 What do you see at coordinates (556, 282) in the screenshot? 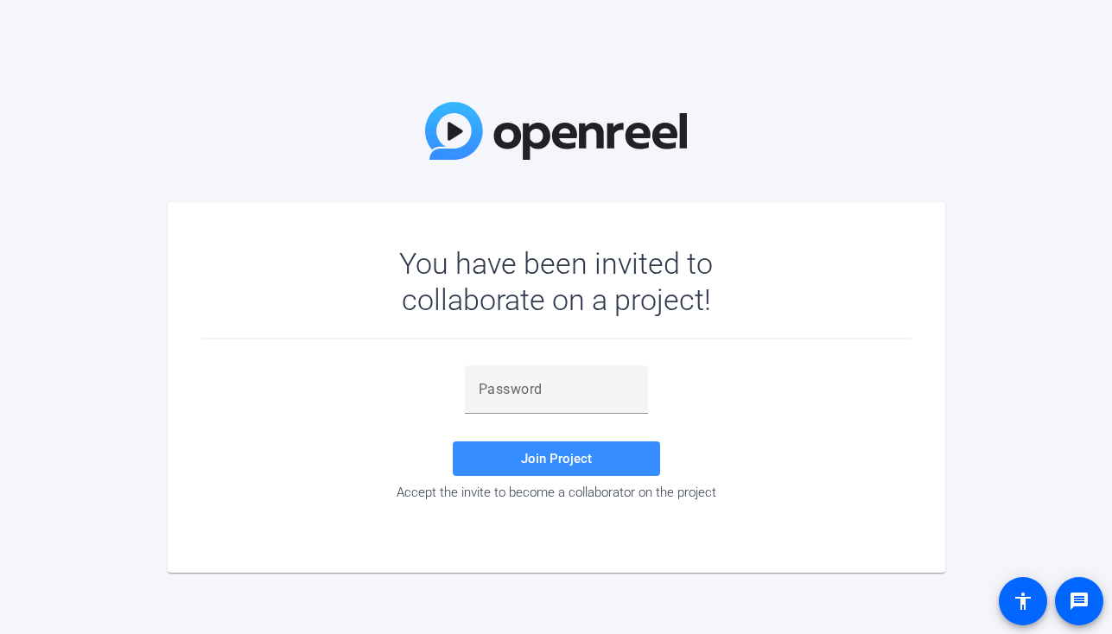
I see `div: You have been invited to collaborate on a project!` at bounding box center [556, 282].